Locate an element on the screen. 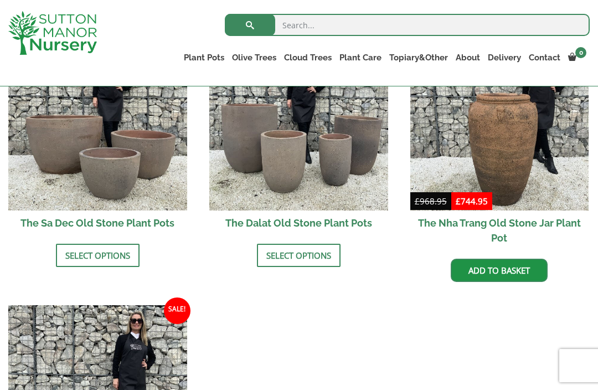 The width and height of the screenshot is (598, 390). a: Plant Care is located at coordinates (361, 58).